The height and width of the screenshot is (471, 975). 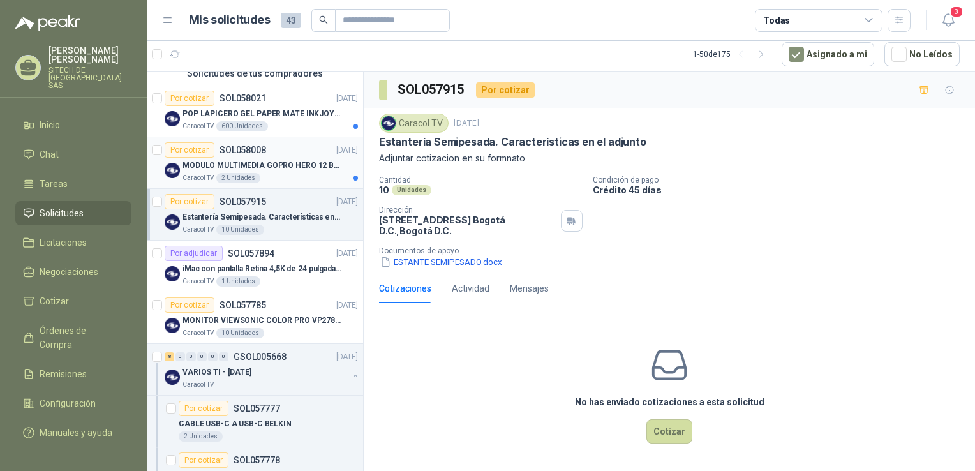 I want to click on p: 10, so click(x=384, y=189).